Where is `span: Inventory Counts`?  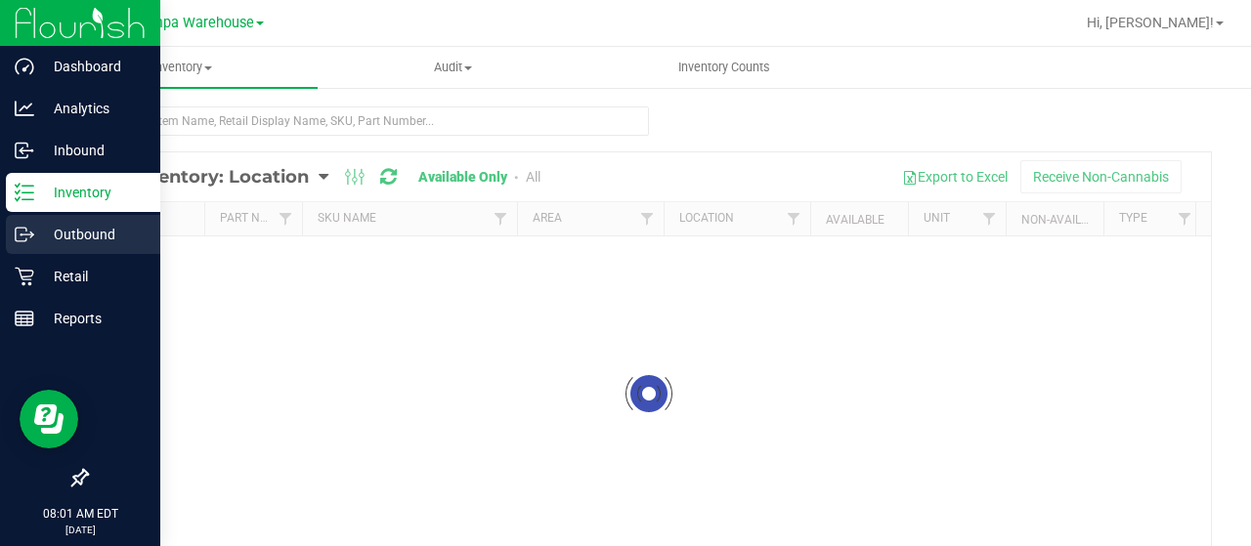
span: Inventory Counts is located at coordinates (724, 67).